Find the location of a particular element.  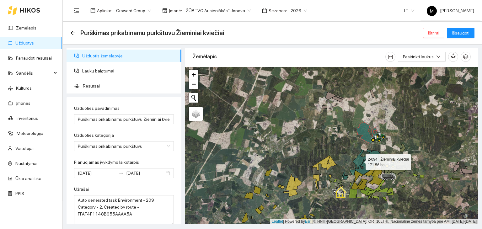

a: Žemėlapis is located at coordinates (26, 28).